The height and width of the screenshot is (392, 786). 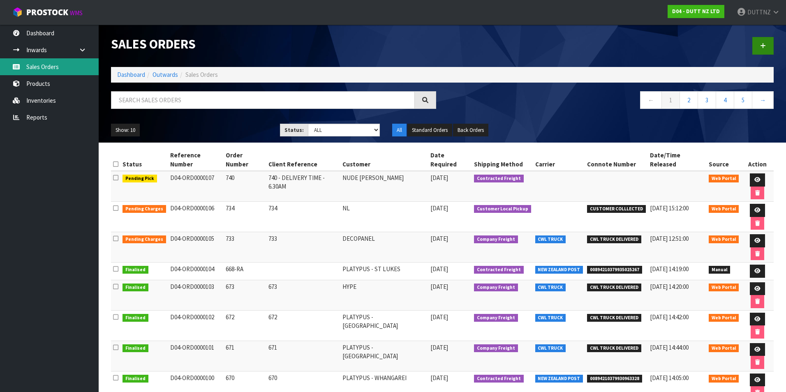 What do you see at coordinates (670, 100) in the screenshot?
I see `a: 1` at bounding box center [670, 100].